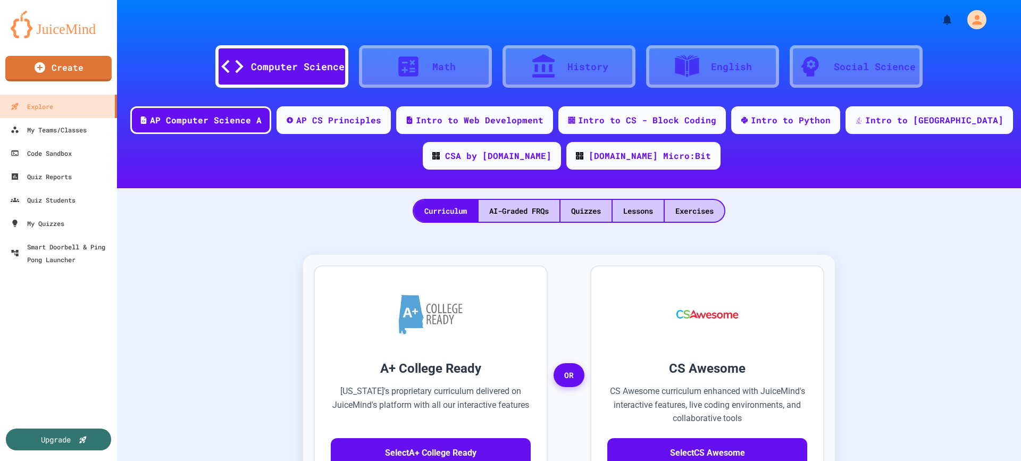 The width and height of the screenshot is (1021, 461). I want to click on div: Intro to Web Development, so click(480, 120).